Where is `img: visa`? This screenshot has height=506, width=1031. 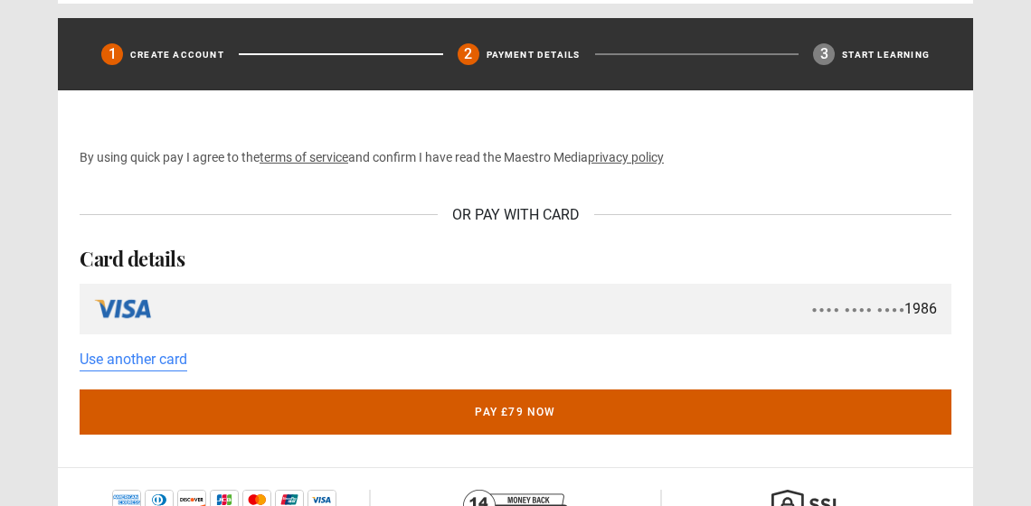 img: visa is located at coordinates (123, 309).